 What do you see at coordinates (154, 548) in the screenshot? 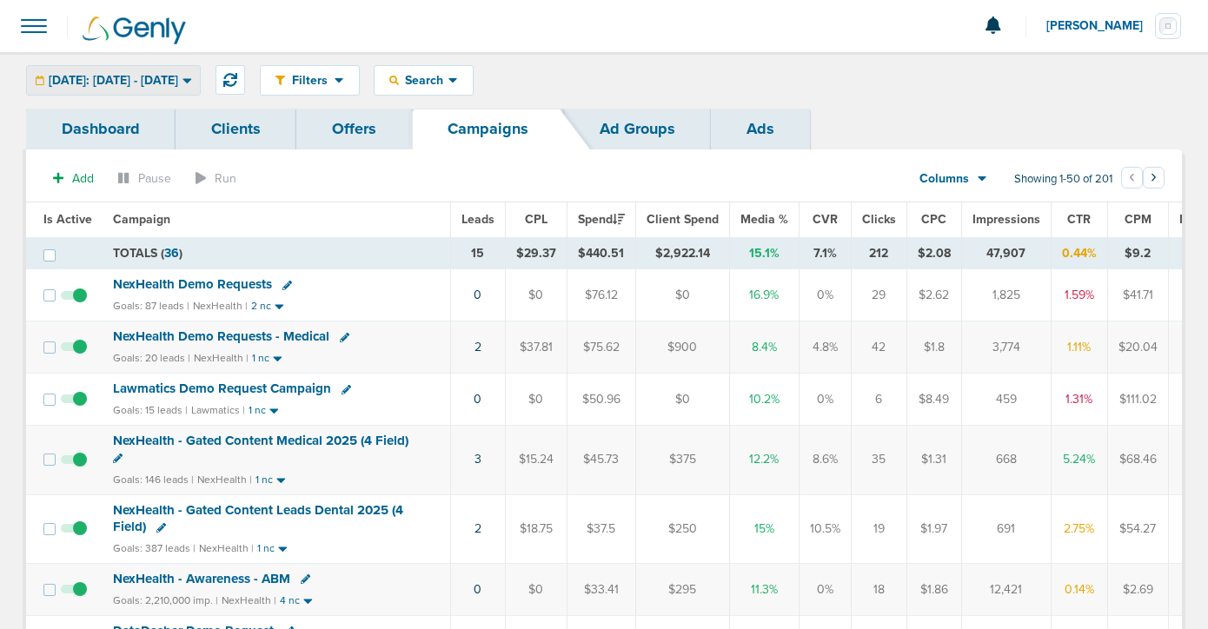
I see `small: Goals: 387 leads |` at bounding box center [154, 548].